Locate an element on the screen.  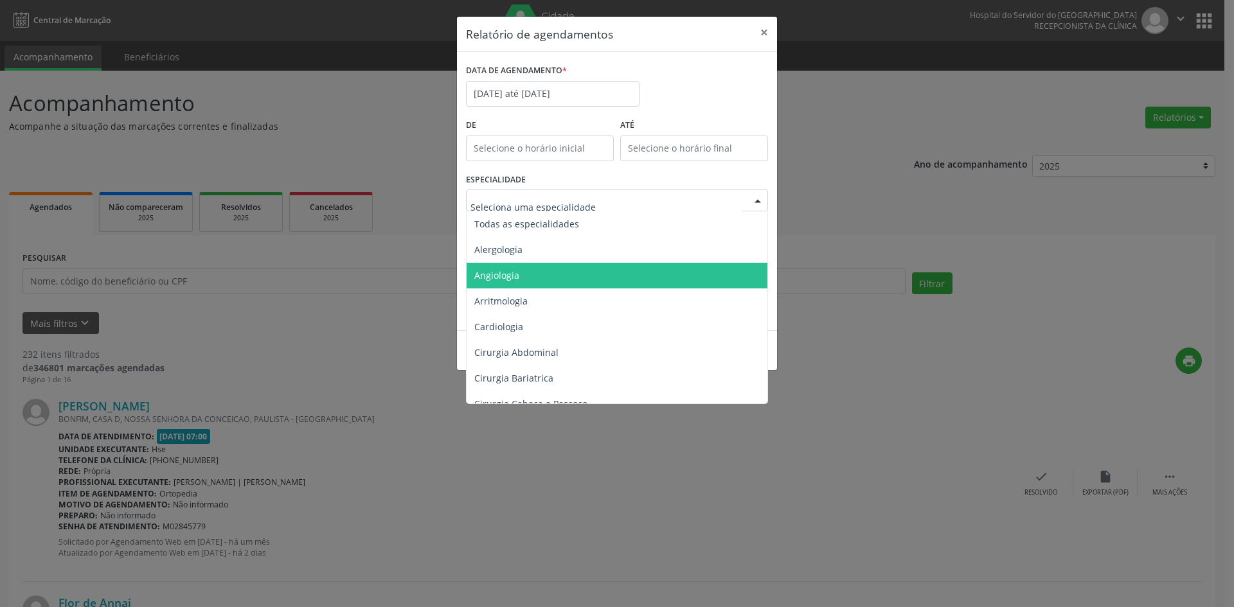
span: Angiologia is located at coordinates (497, 275).